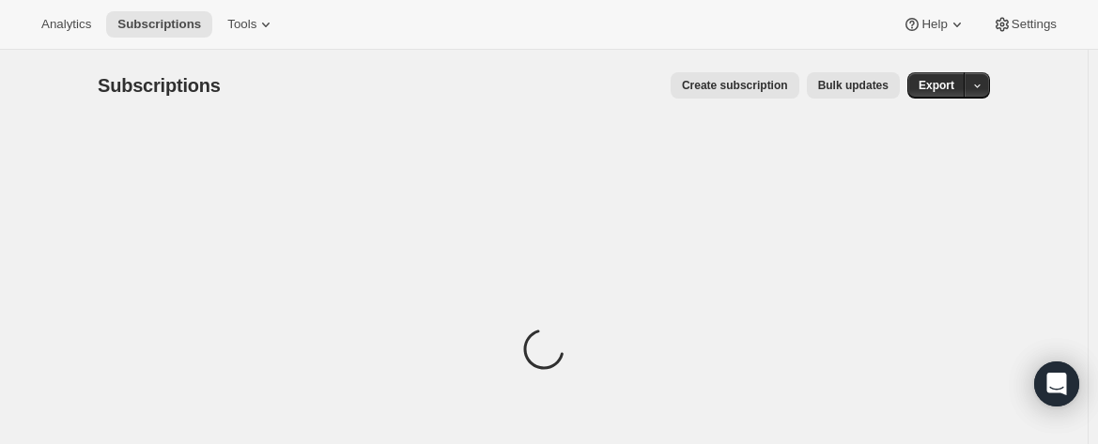 This screenshot has height=444, width=1098. Describe the element at coordinates (1056, 384) in the screenshot. I see `div: Open Intercom Messenger` at that location.